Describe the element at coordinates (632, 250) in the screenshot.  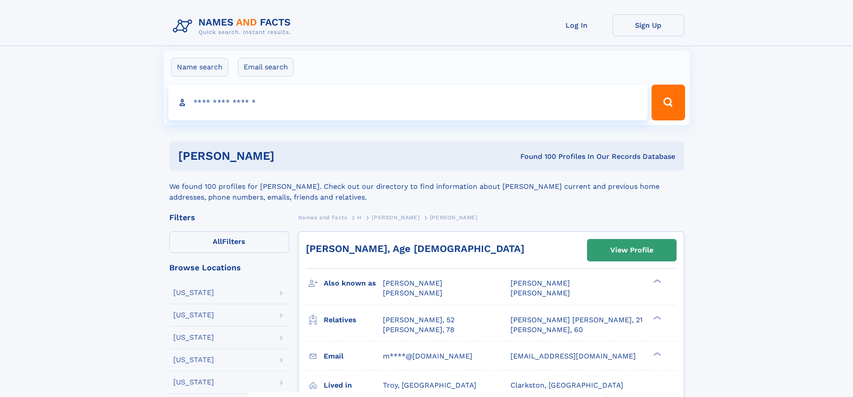
I see `div: View Profile` at that location.